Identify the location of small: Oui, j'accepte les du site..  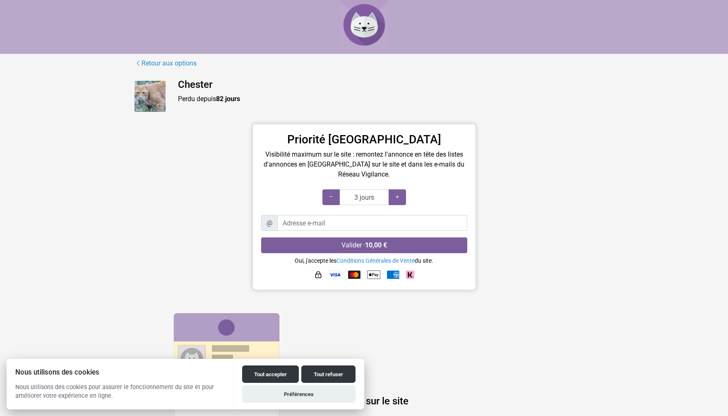
(364, 260).